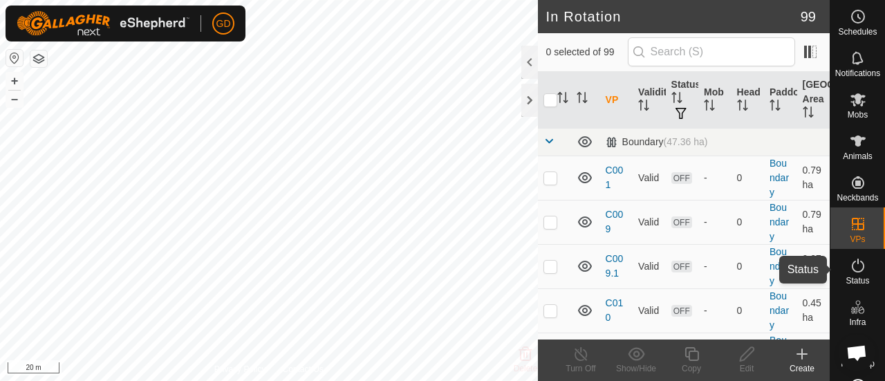  I want to click on th: Status, so click(682, 100).